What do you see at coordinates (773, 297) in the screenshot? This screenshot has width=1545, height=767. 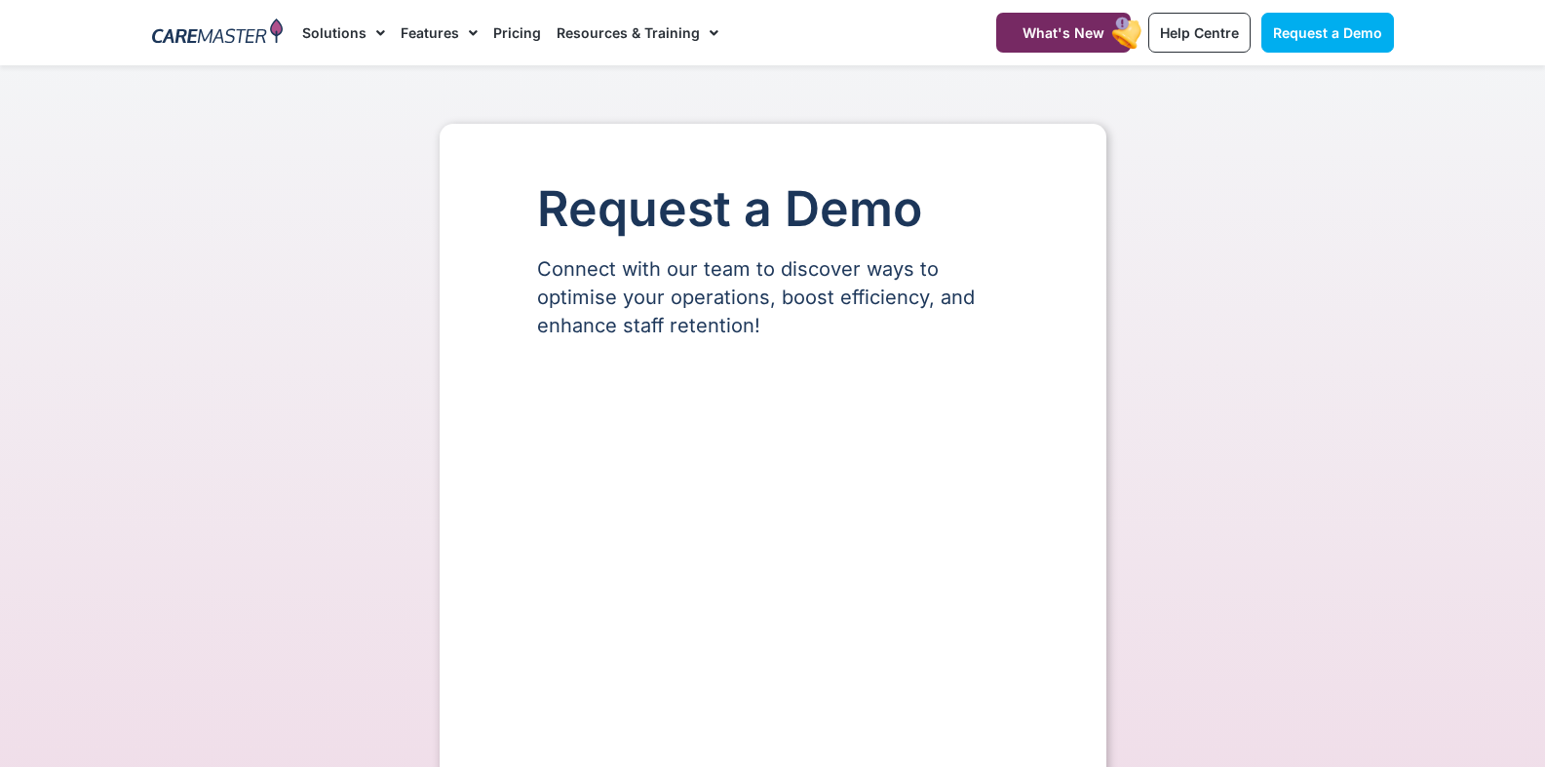 I see `p: Connect with our team to discover ways to optimise your operations, boost efficiency, and enhance...` at bounding box center [773, 297].